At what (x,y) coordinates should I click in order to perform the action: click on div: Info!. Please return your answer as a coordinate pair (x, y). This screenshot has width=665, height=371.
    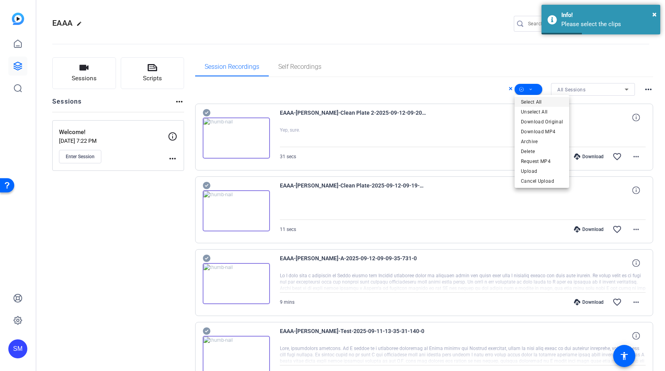
    Looking at the image, I should click on (608, 15).